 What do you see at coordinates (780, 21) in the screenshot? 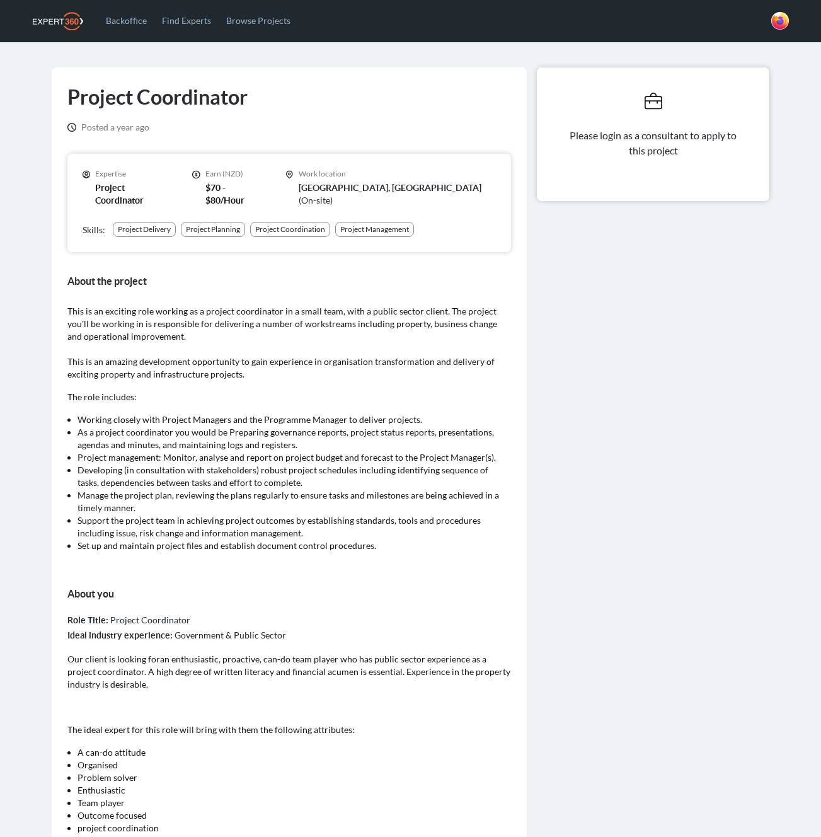
I see `span: Kennith` at bounding box center [780, 21].